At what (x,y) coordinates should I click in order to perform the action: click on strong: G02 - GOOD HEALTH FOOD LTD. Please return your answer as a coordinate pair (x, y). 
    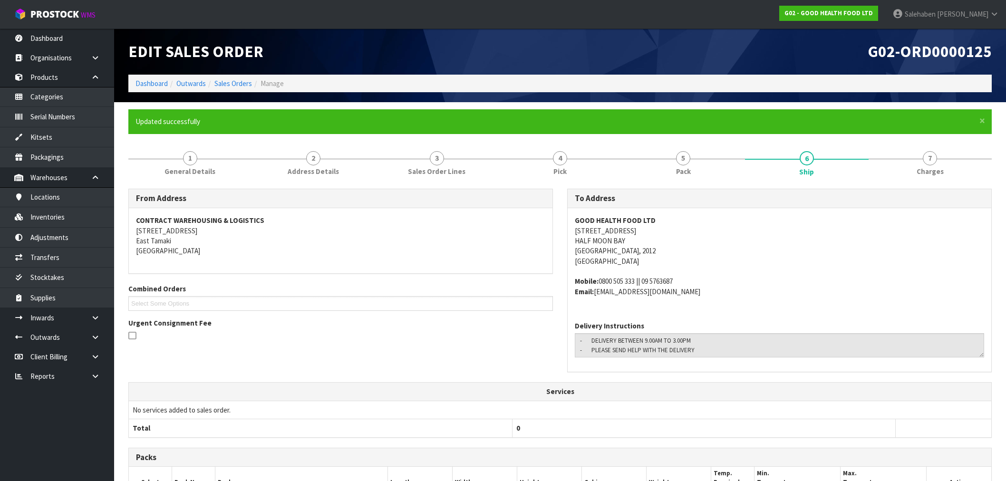
    Looking at the image, I should click on (828, 13).